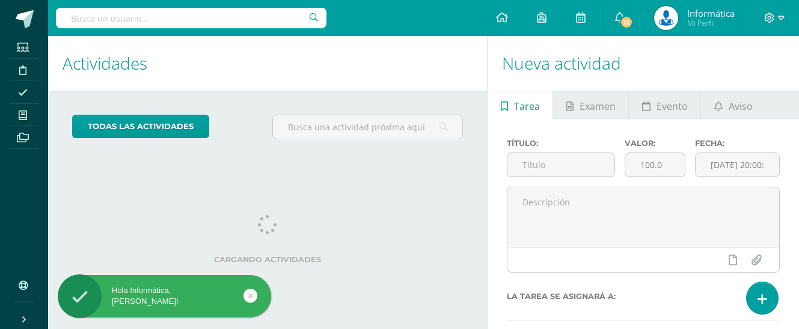  What do you see at coordinates (561, 165) in the screenshot?
I see `input: Título` at bounding box center [561, 165].